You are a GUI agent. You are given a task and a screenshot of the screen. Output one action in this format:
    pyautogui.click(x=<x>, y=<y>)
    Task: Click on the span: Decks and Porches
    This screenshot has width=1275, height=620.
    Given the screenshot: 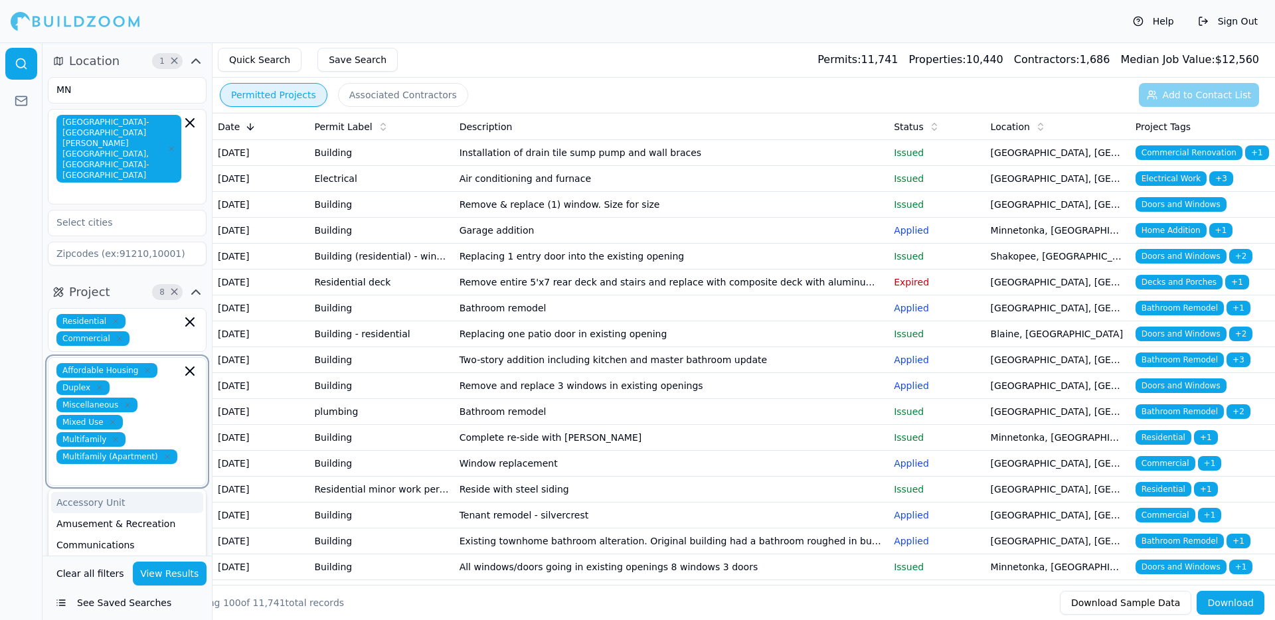 What is the action you would take?
    pyautogui.click(x=1179, y=282)
    